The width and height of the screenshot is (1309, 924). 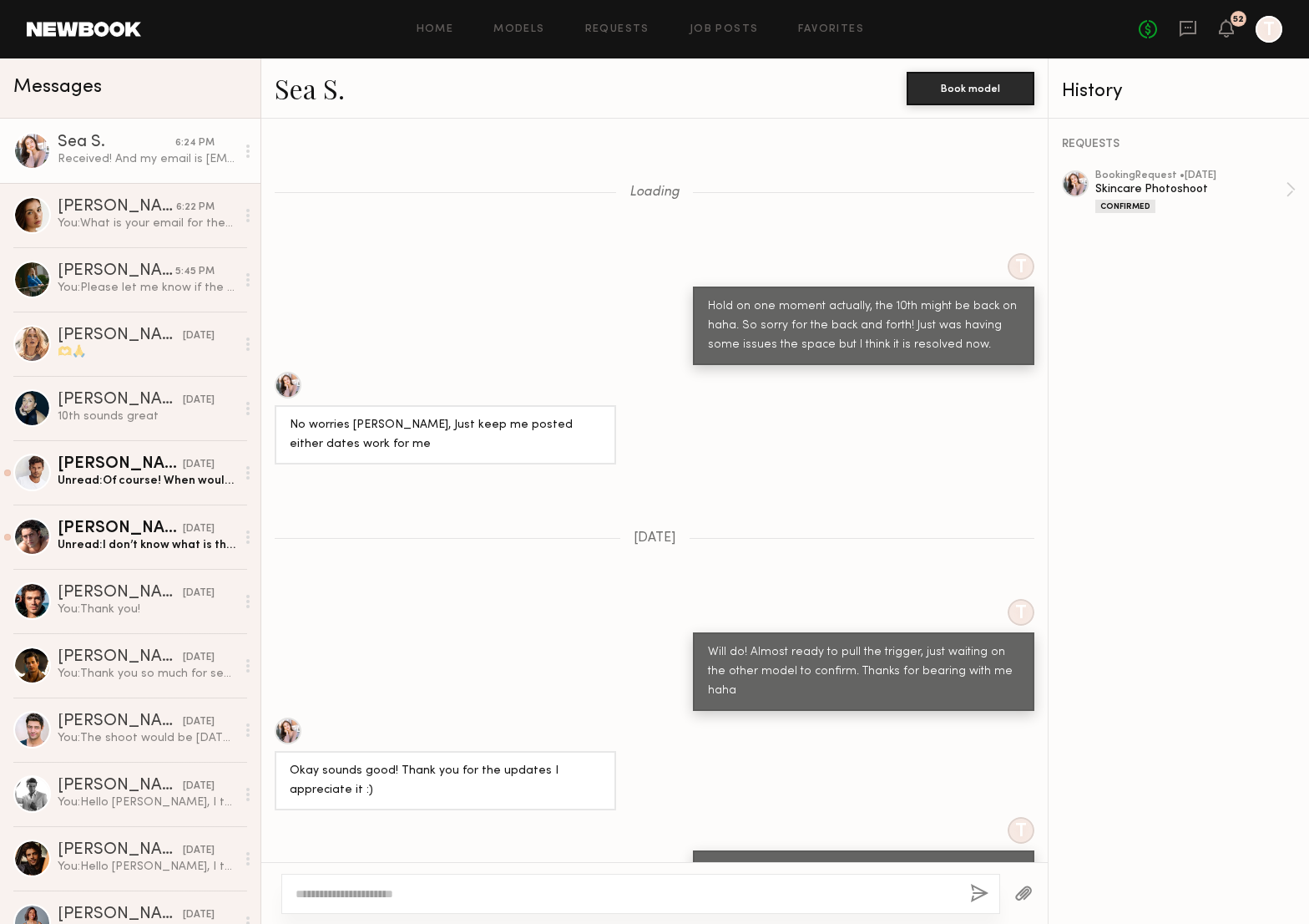 I want to click on div: 10th sounds great, so click(x=146, y=416).